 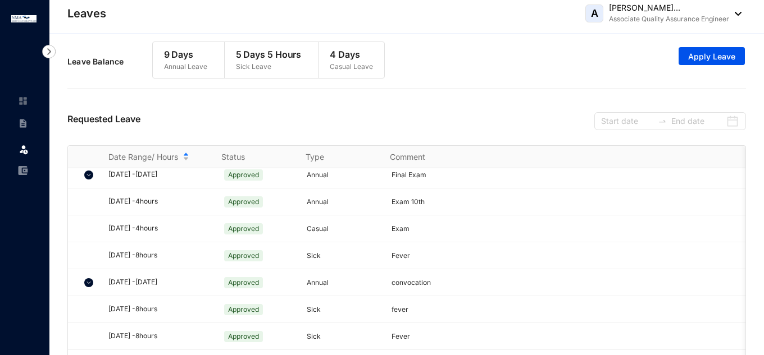 What do you see at coordinates (662, 121) in the screenshot?
I see `span: to` at bounding box center [662, 121].